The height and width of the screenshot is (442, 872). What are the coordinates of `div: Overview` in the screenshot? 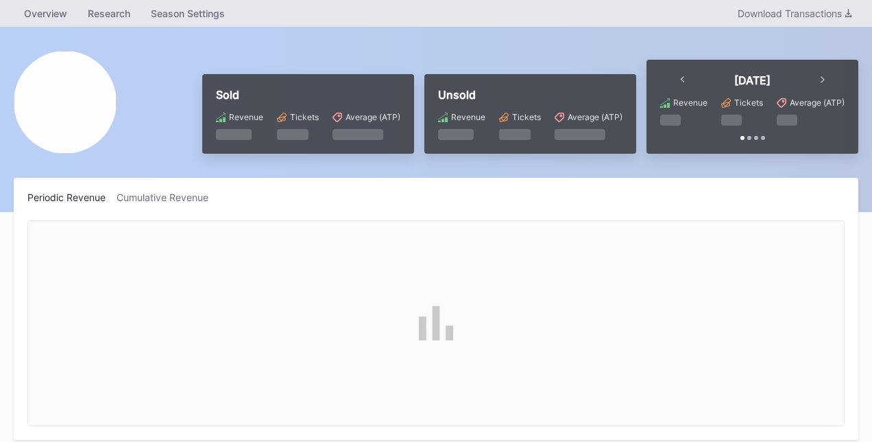 It's located at (45, 13).